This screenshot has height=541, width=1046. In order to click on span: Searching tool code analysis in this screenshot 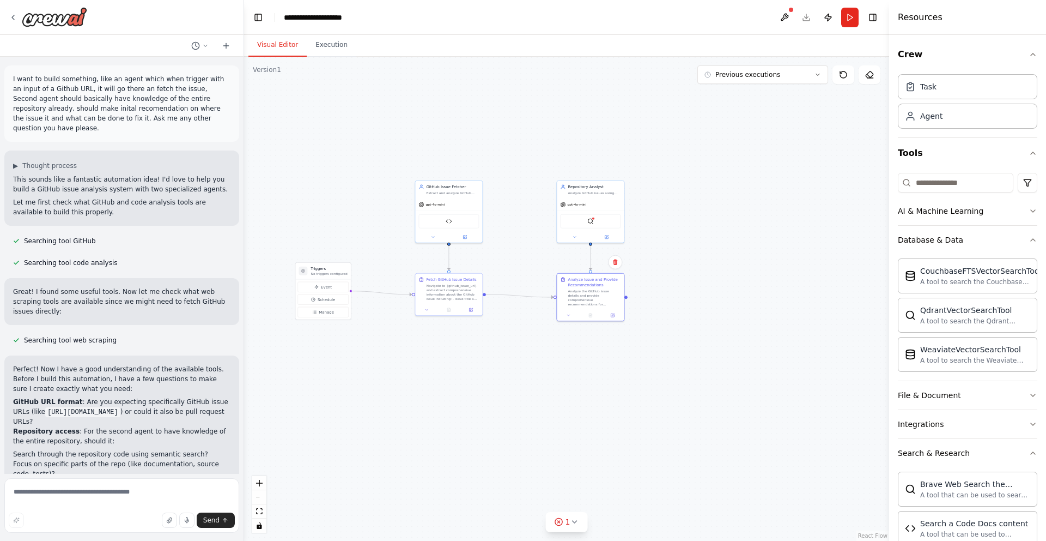, I will do `click(70, 263)`.